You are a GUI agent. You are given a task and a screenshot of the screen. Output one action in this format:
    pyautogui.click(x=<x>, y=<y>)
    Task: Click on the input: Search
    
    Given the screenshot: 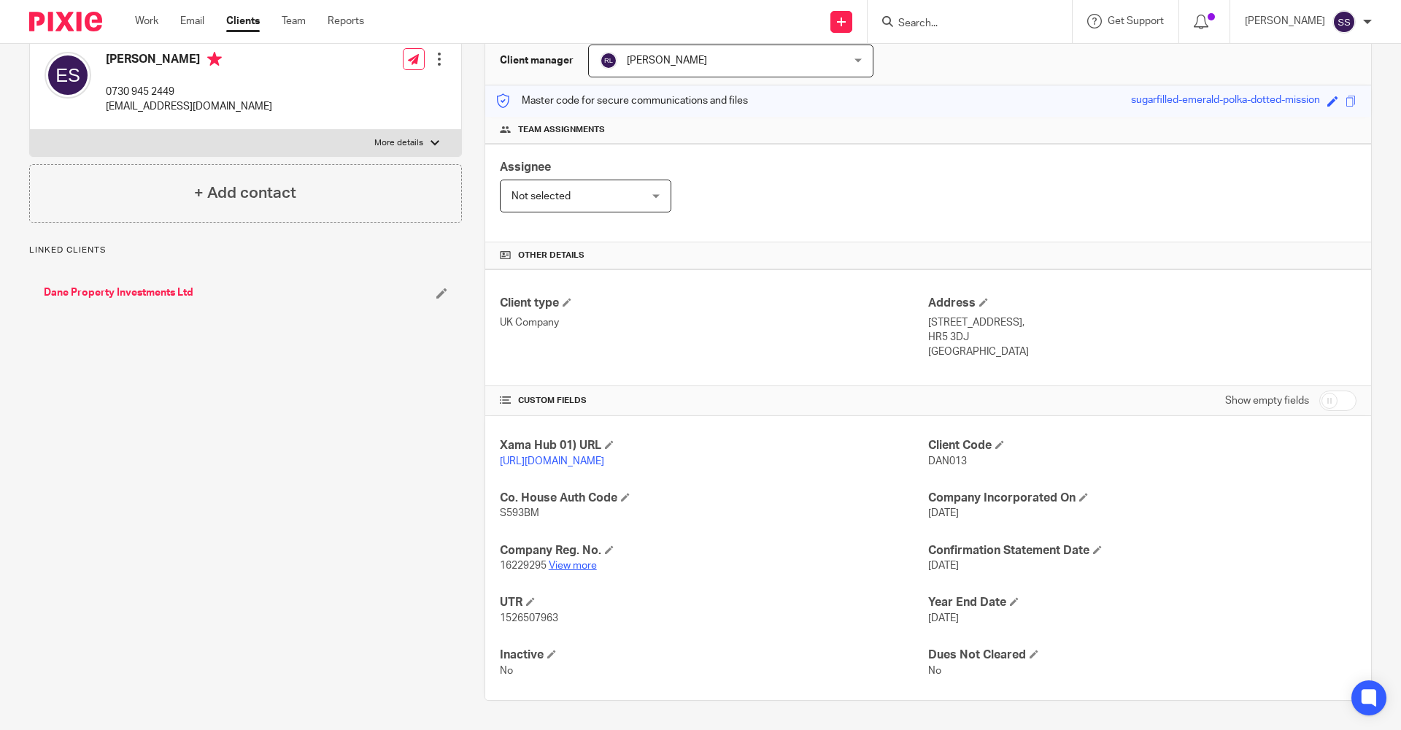 What is the action you would take?
    pyautogui.click(x=962, y=24)
    